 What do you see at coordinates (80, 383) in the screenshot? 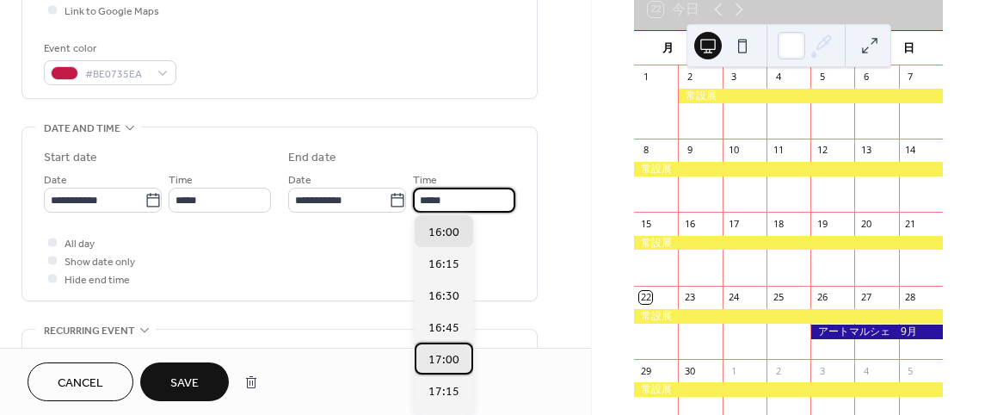
I see `span: Cancel` at bounding box center [80, 383].